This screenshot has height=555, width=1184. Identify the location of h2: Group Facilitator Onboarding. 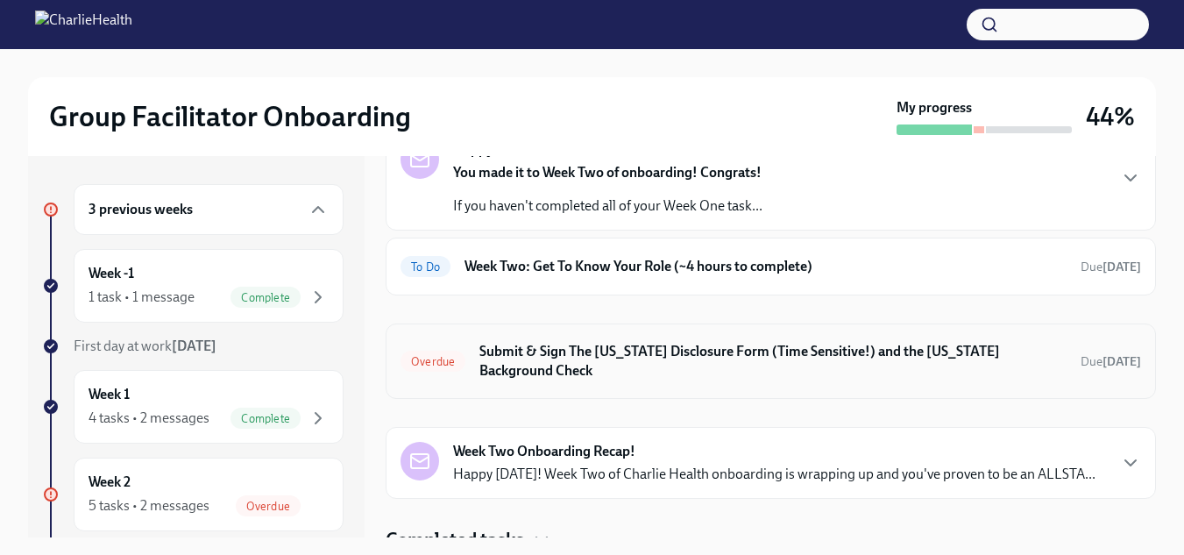
(230, 117).